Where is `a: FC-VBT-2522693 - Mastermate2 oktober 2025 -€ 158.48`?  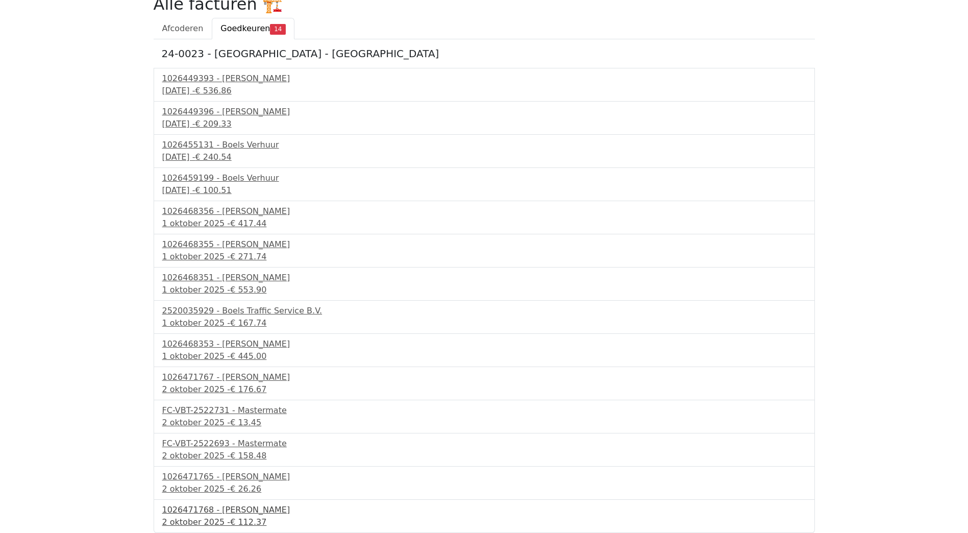
a: FC-VBT-2522693 - Mastermate2 oktober 2025 -€ 158.48 is located at coordinates (484, 450).